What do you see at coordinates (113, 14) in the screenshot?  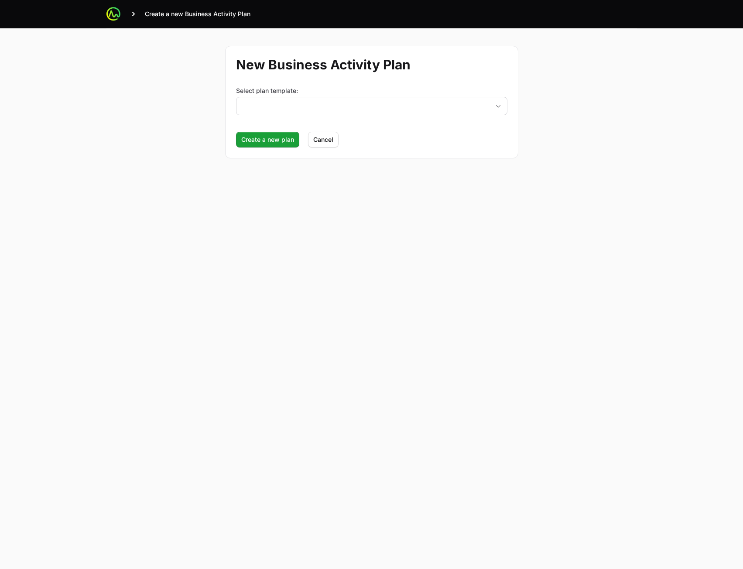 I see `img: ActivitySource` at bounding box center [113, 14].